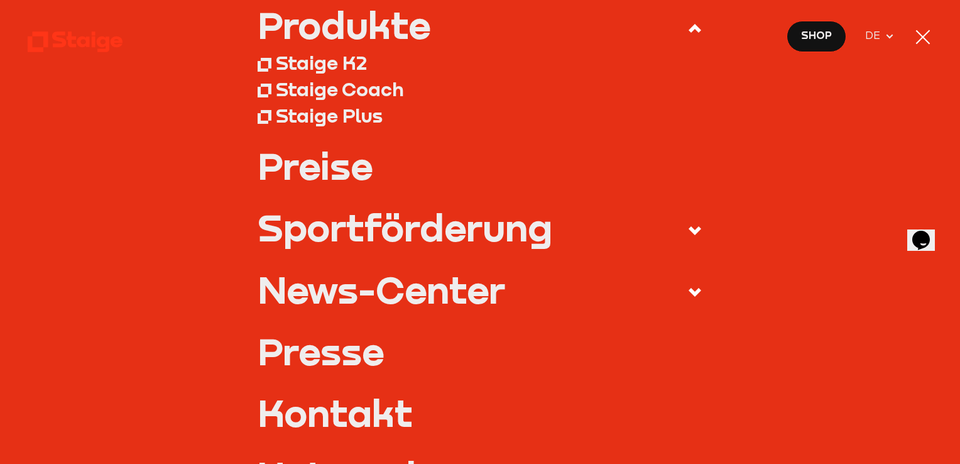 The height and width of the screenshot is (464, 960). Describe the element at coordinates (480, 351) in the screenshot. I see `a: Presse` at that location.